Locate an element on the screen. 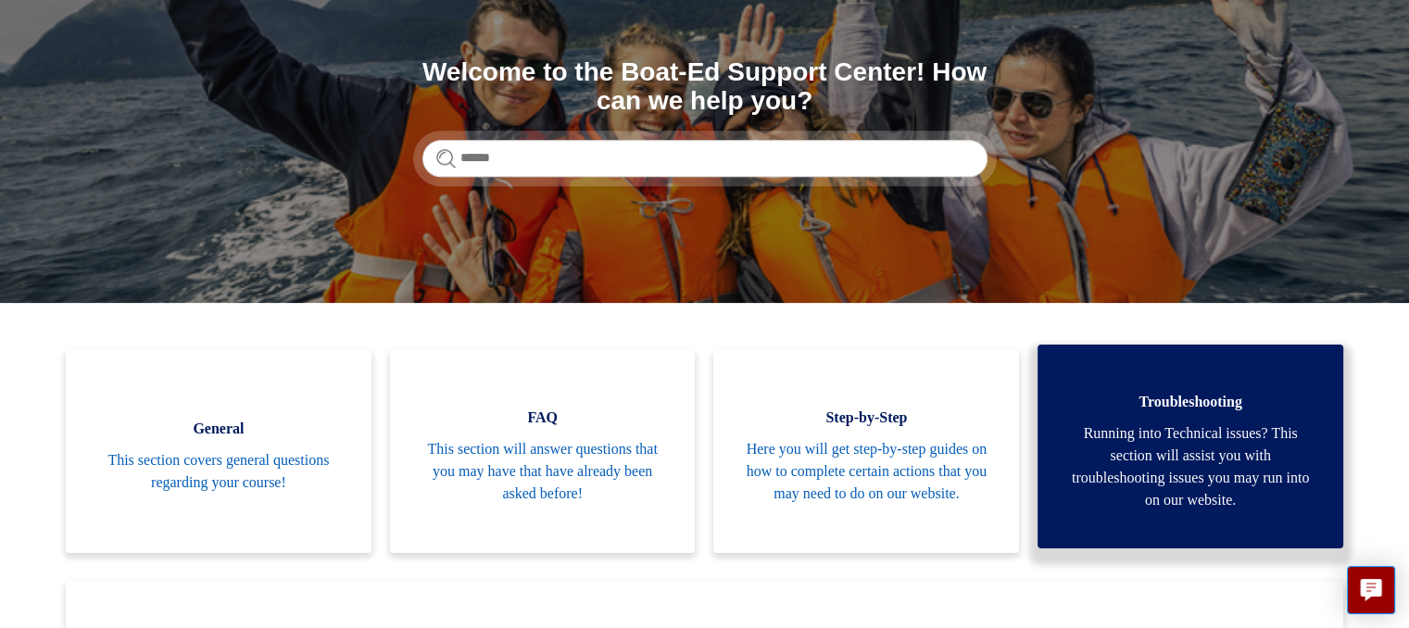  a: Step-by-Step Here you will get step-by-step guides on how to complete certain actions that you ma... is located at coordinates (866, 451).